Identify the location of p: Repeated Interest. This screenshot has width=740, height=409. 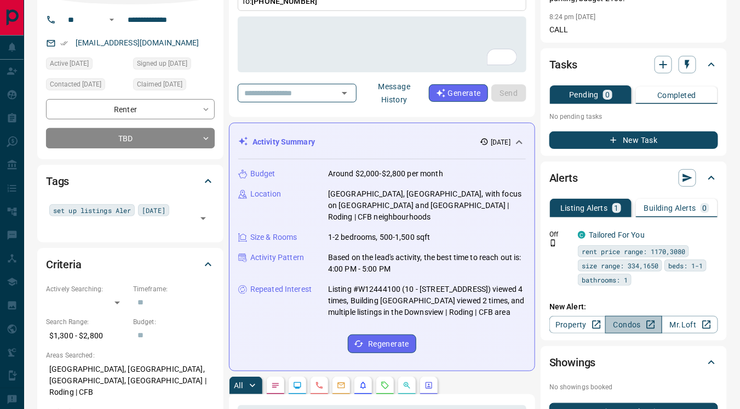
(281, 289).